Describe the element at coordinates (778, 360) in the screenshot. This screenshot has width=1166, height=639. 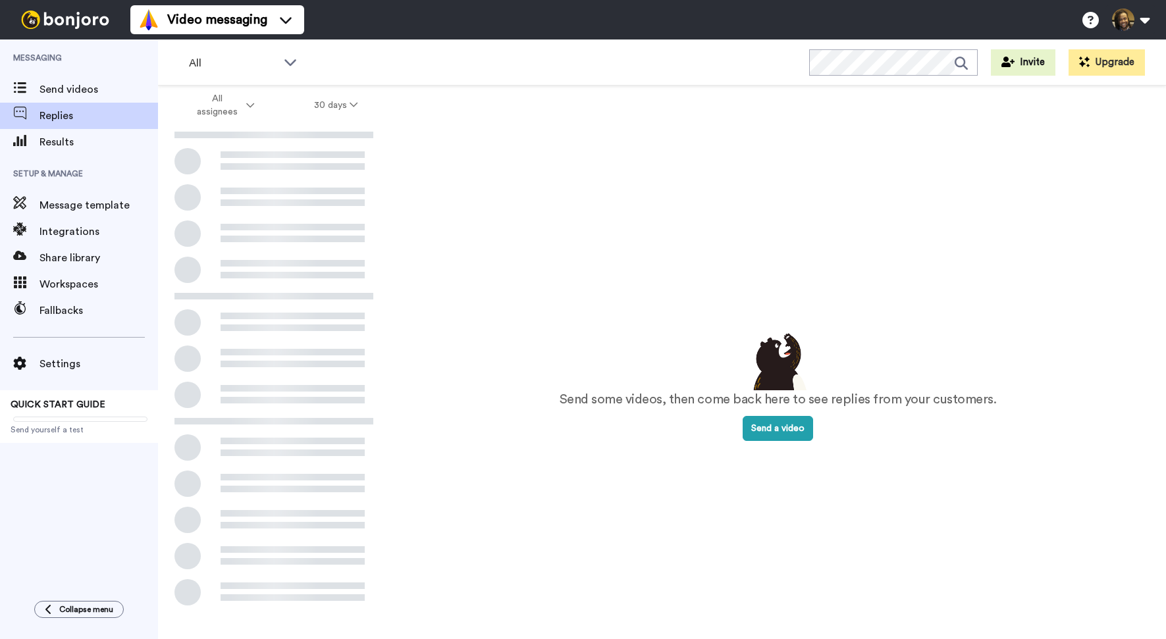
I see `img: results-emptystates.png` at that location.